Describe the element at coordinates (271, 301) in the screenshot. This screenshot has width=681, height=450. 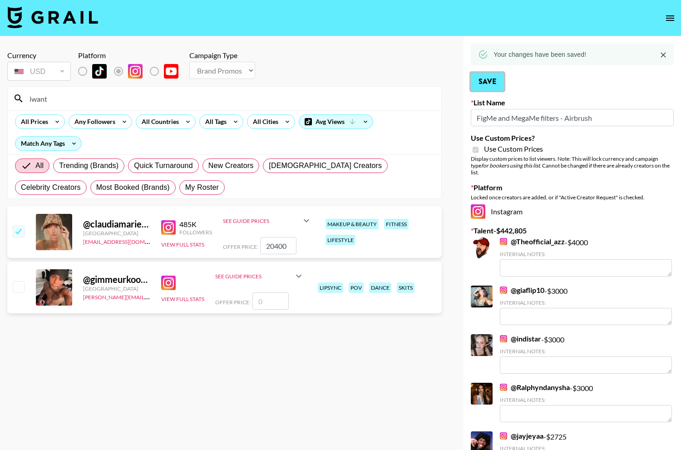
I see `input: 0` at that location.